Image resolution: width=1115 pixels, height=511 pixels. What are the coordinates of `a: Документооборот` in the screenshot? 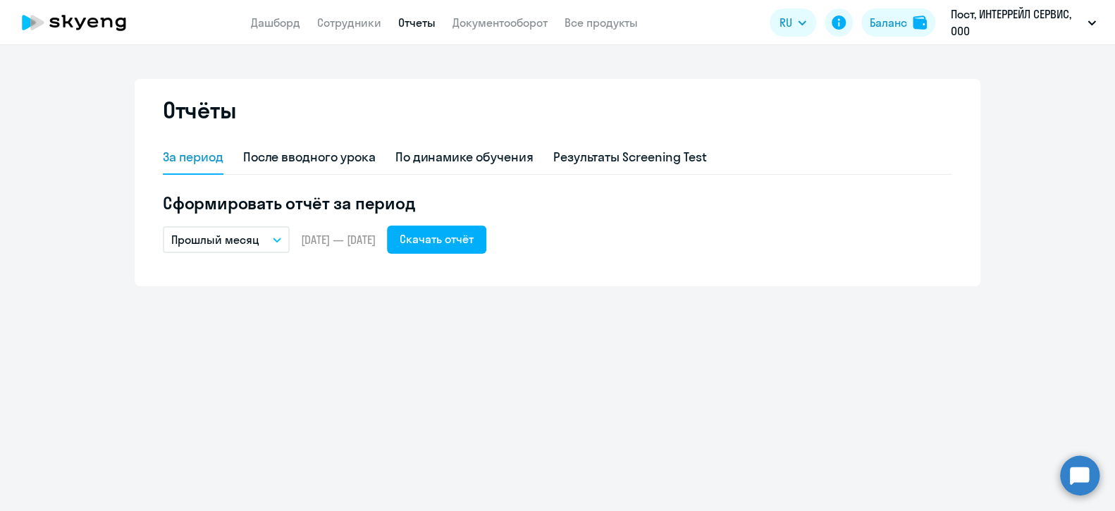 It's located at (500, 23).